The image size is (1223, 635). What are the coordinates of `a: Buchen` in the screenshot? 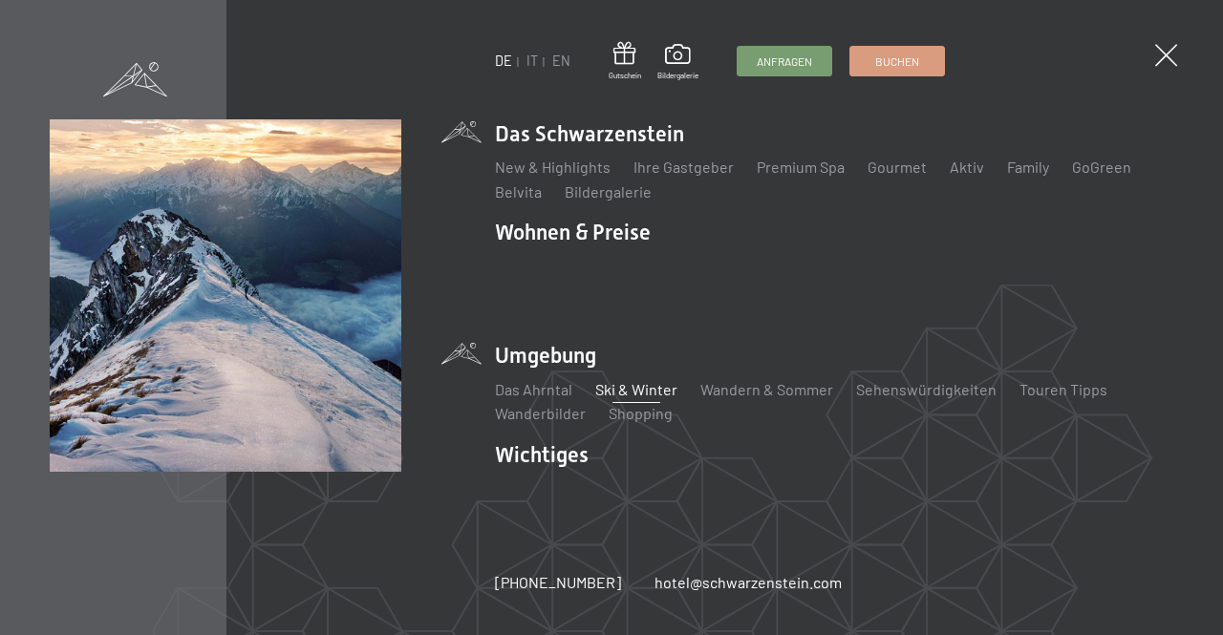 It's located at (897, 61).